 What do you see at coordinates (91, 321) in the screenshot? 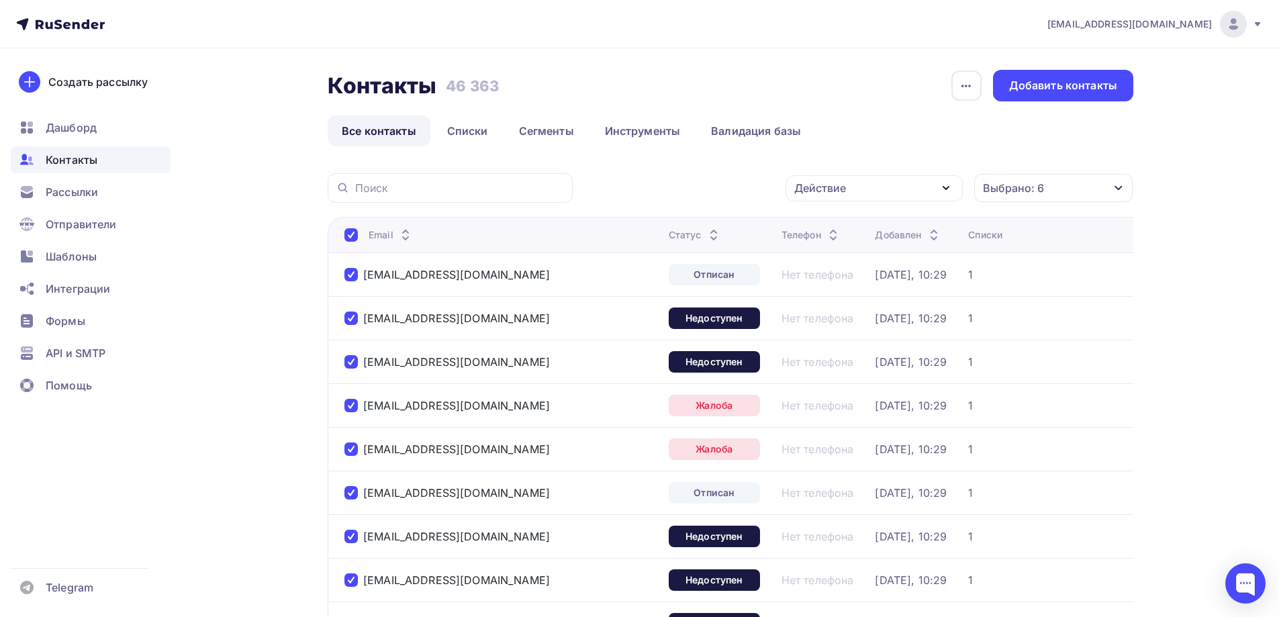
I see `a: Формы` at bounding box center [91, 321].